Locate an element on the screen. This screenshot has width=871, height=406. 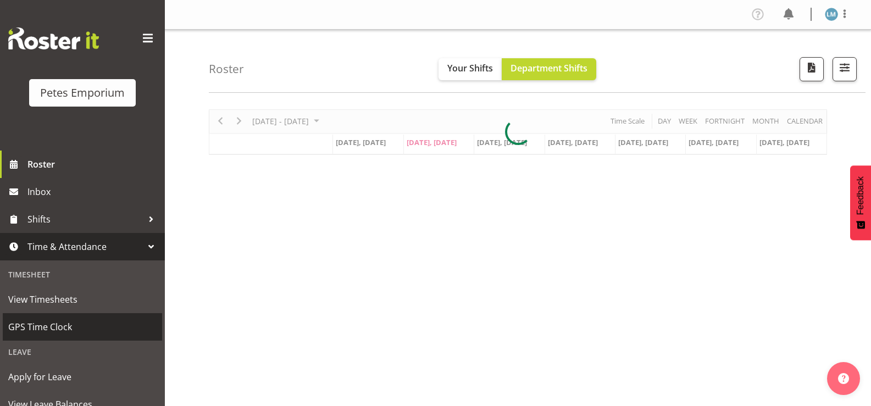
button: Feedback - Show survey is located at coordinates (861, 203).